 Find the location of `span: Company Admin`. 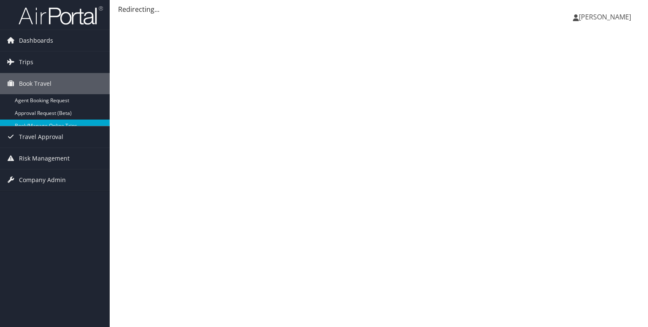

span: Company Admin is located at coordinates (42, 180).